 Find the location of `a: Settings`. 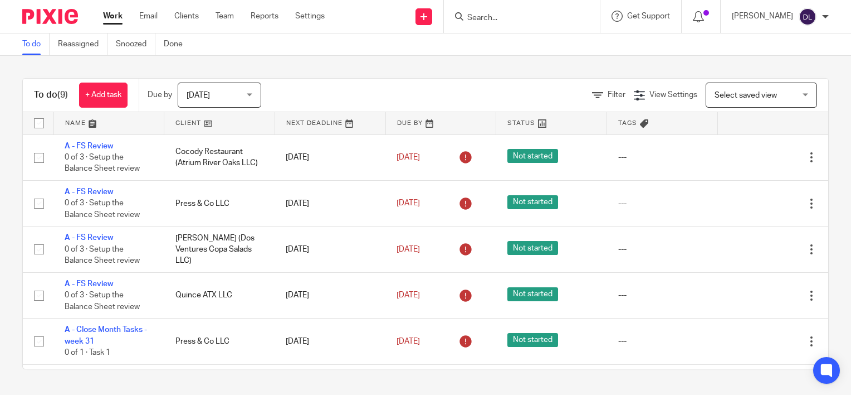

a: Settings is located at coordinates (310, 16).